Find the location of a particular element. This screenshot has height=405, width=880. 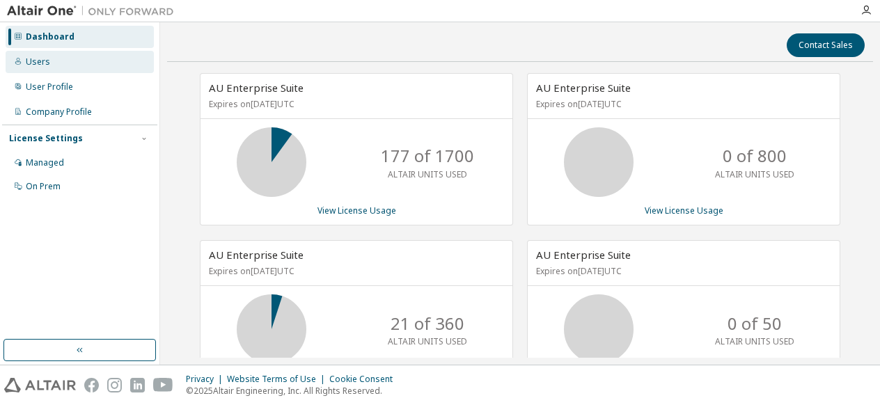

img: linkedin.svg is located at coordinates (137, 385).